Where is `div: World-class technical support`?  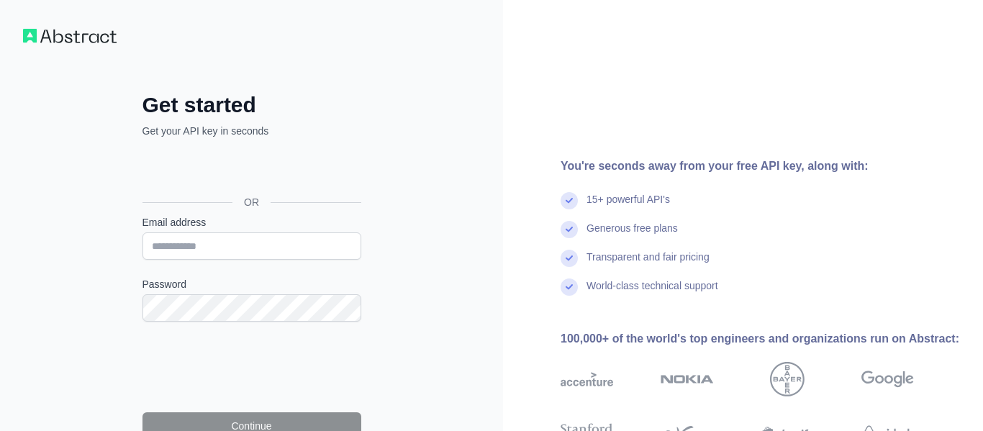
div: World-class technical support is located at coordinates (652, 293).